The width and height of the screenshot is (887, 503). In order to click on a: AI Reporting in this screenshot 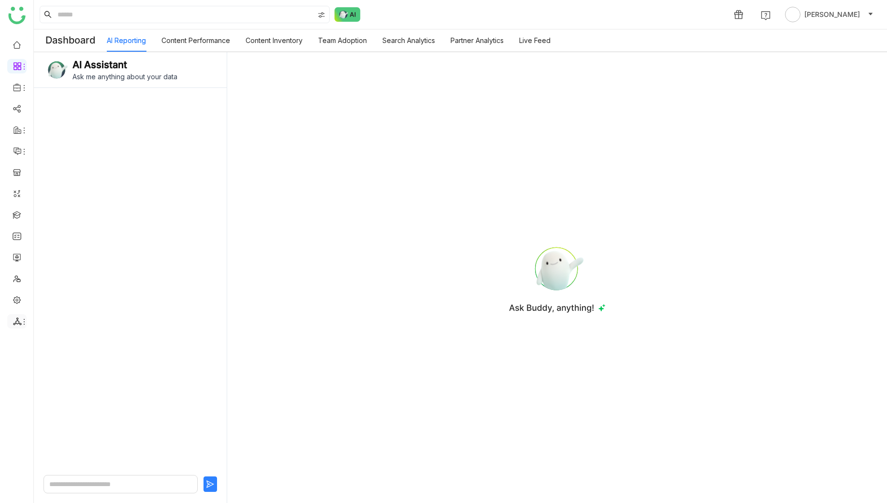, I will do `click(126, 40)`.